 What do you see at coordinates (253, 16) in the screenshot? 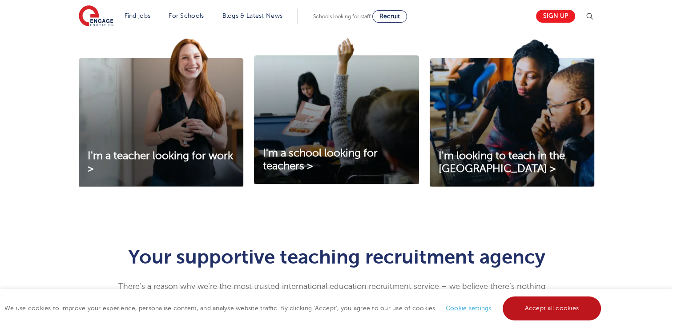
I see `a: Blogs & Latest News` at bounding box center [253, 16].